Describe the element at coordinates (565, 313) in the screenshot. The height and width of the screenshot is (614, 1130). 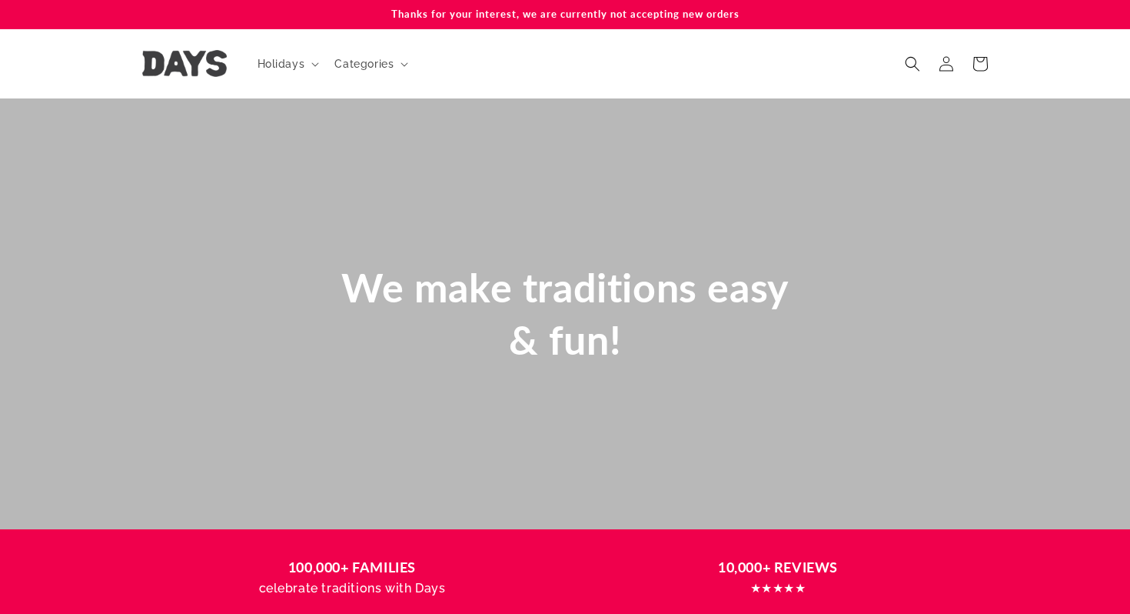
I see `span: We make traditions easy & fun!` at that location.